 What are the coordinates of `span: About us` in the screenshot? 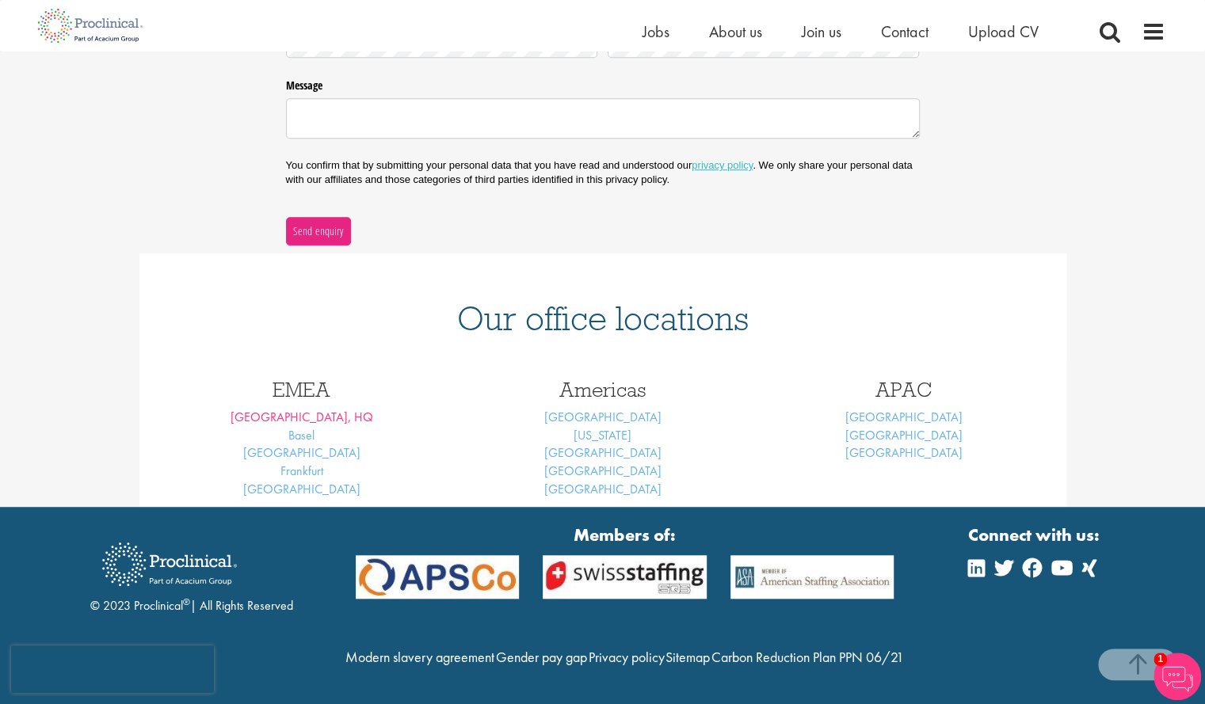 It's located at (735, 32).